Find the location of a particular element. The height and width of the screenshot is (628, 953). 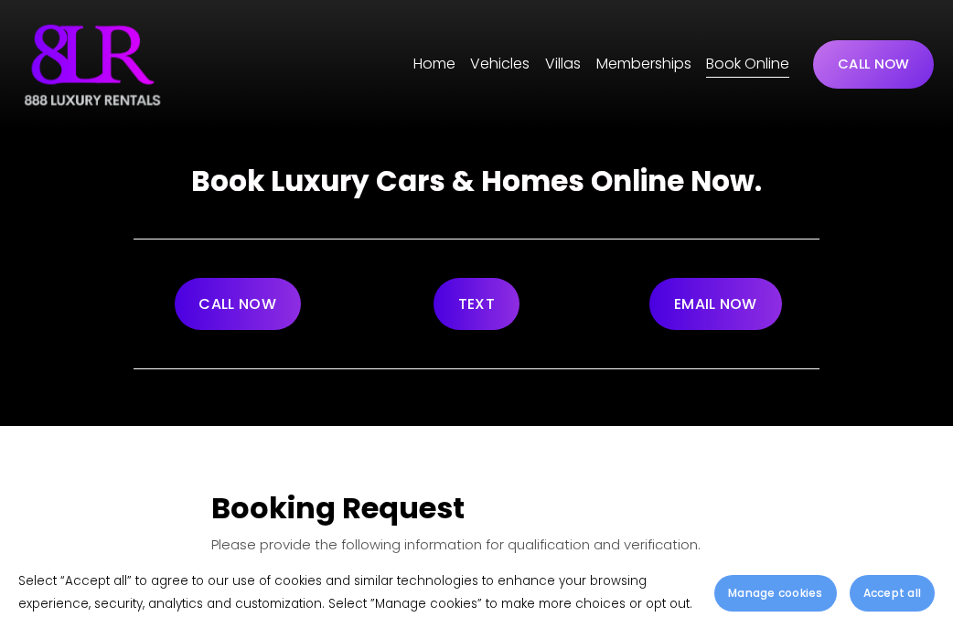

span: Vehicles is located at coordinates (499, 64).